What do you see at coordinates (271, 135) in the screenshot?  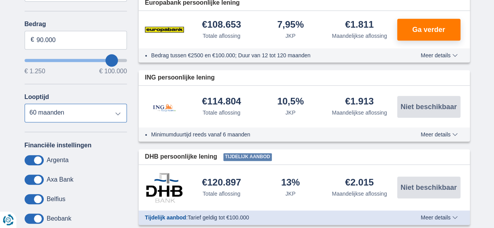 I see `li: Minimumduurtijd reeds vanaf 6 maanden` at bounding box center [271, 135].